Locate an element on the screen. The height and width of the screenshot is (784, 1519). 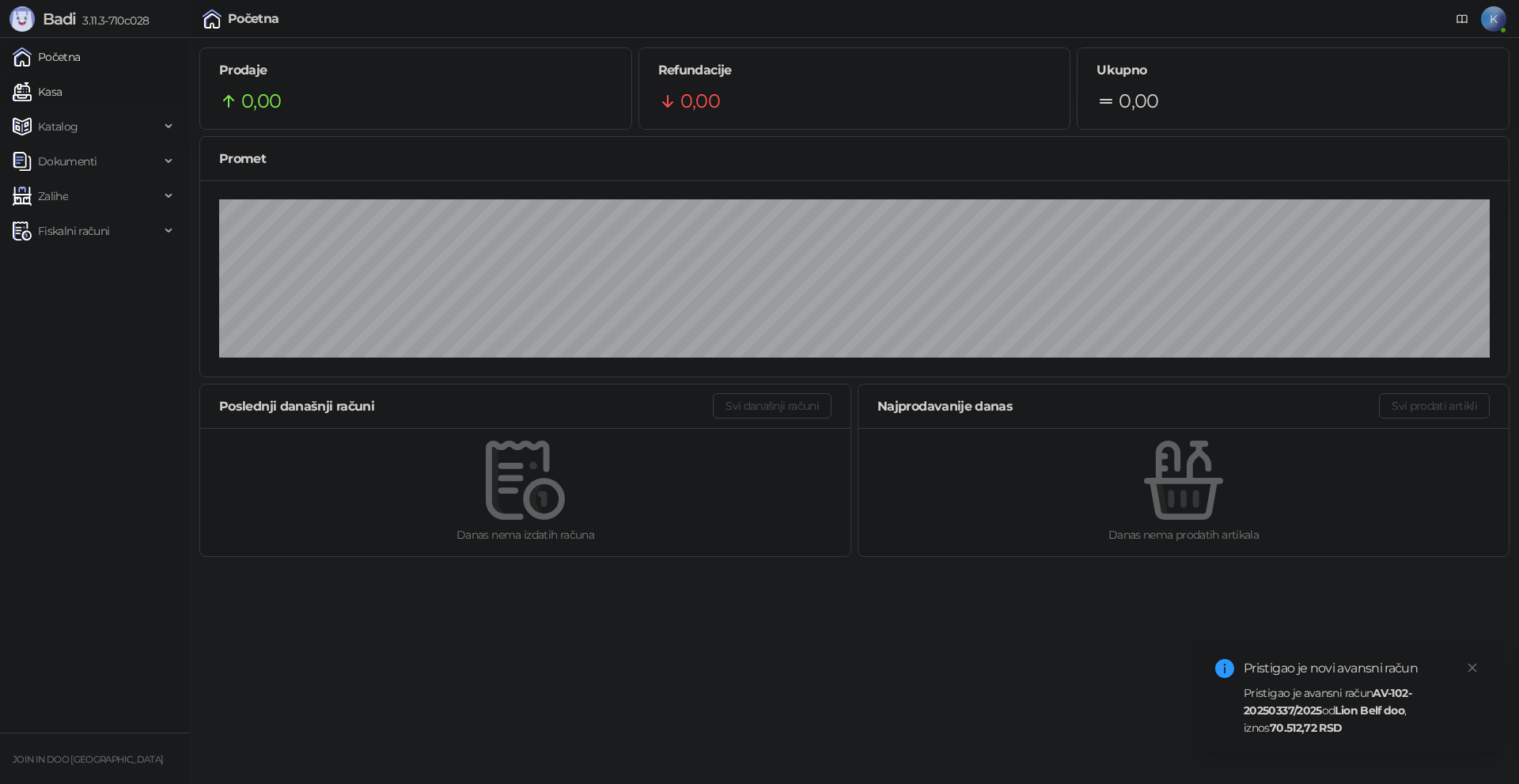
div: Početna is located at coordinates (253, 19).